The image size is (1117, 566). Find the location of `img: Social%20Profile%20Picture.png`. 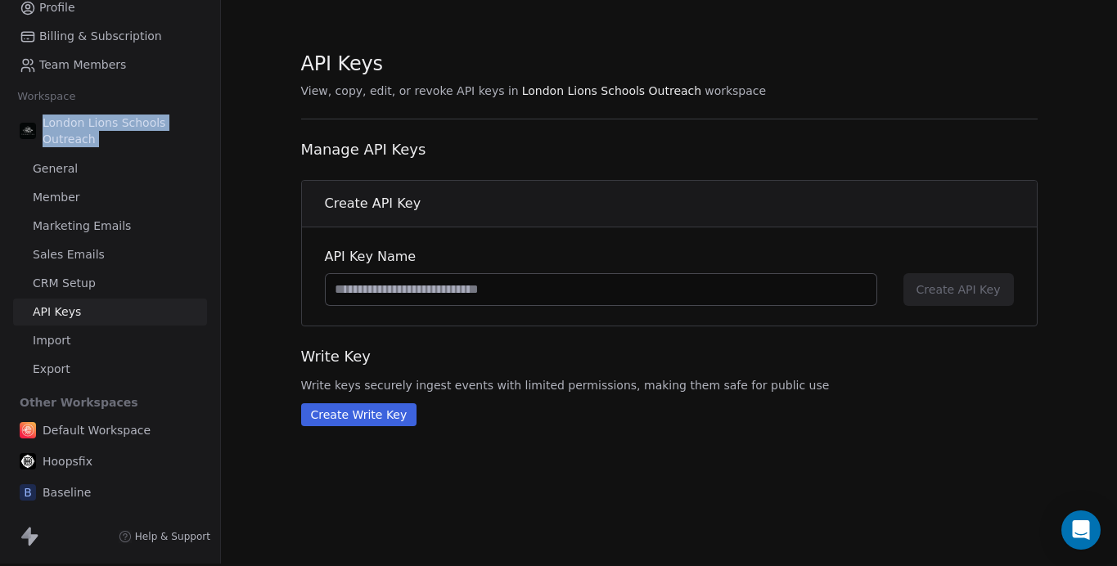

img: Social%20Profile%20Picture.png is located at coordinates (28, 431).